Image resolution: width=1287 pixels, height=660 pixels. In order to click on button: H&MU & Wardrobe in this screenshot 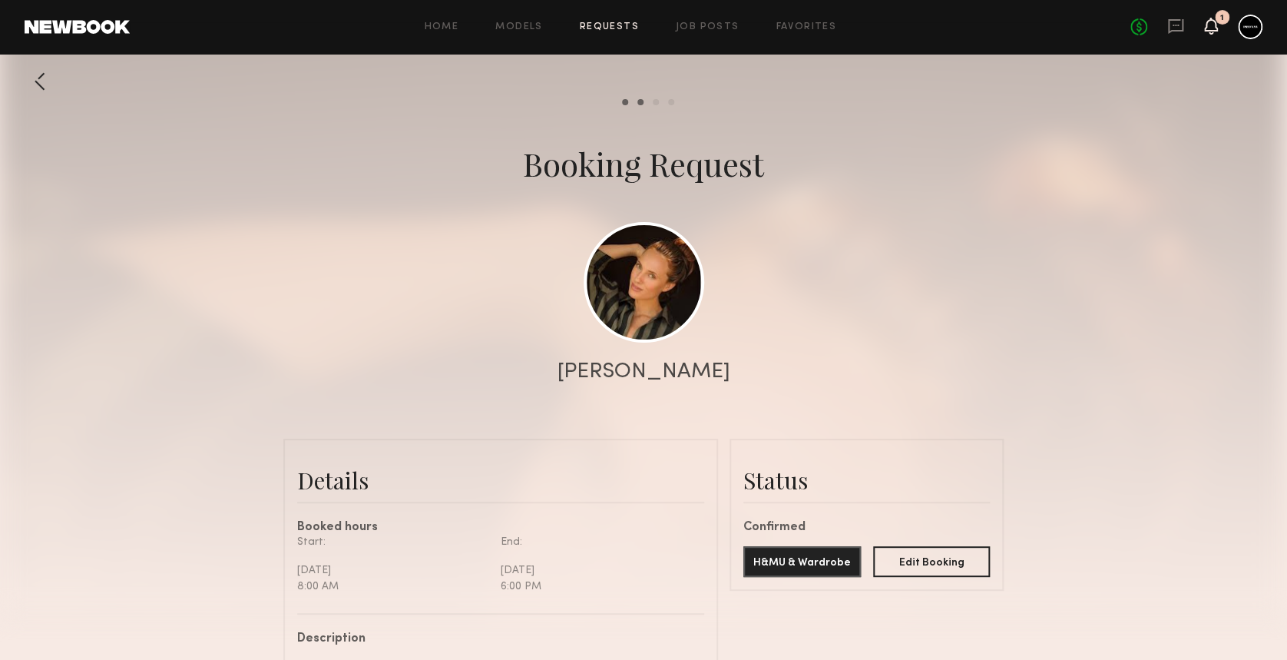, I will do `click(802, 561)`.